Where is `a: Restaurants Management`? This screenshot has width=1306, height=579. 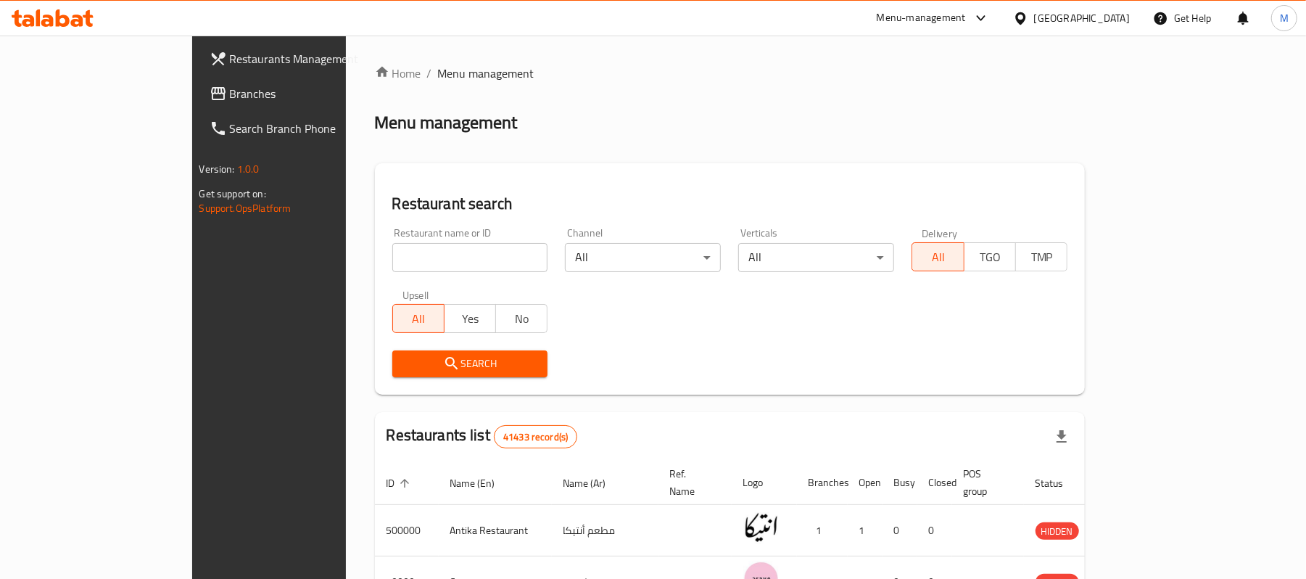 a: Restaurants Management is located at coordinates (304, 59).